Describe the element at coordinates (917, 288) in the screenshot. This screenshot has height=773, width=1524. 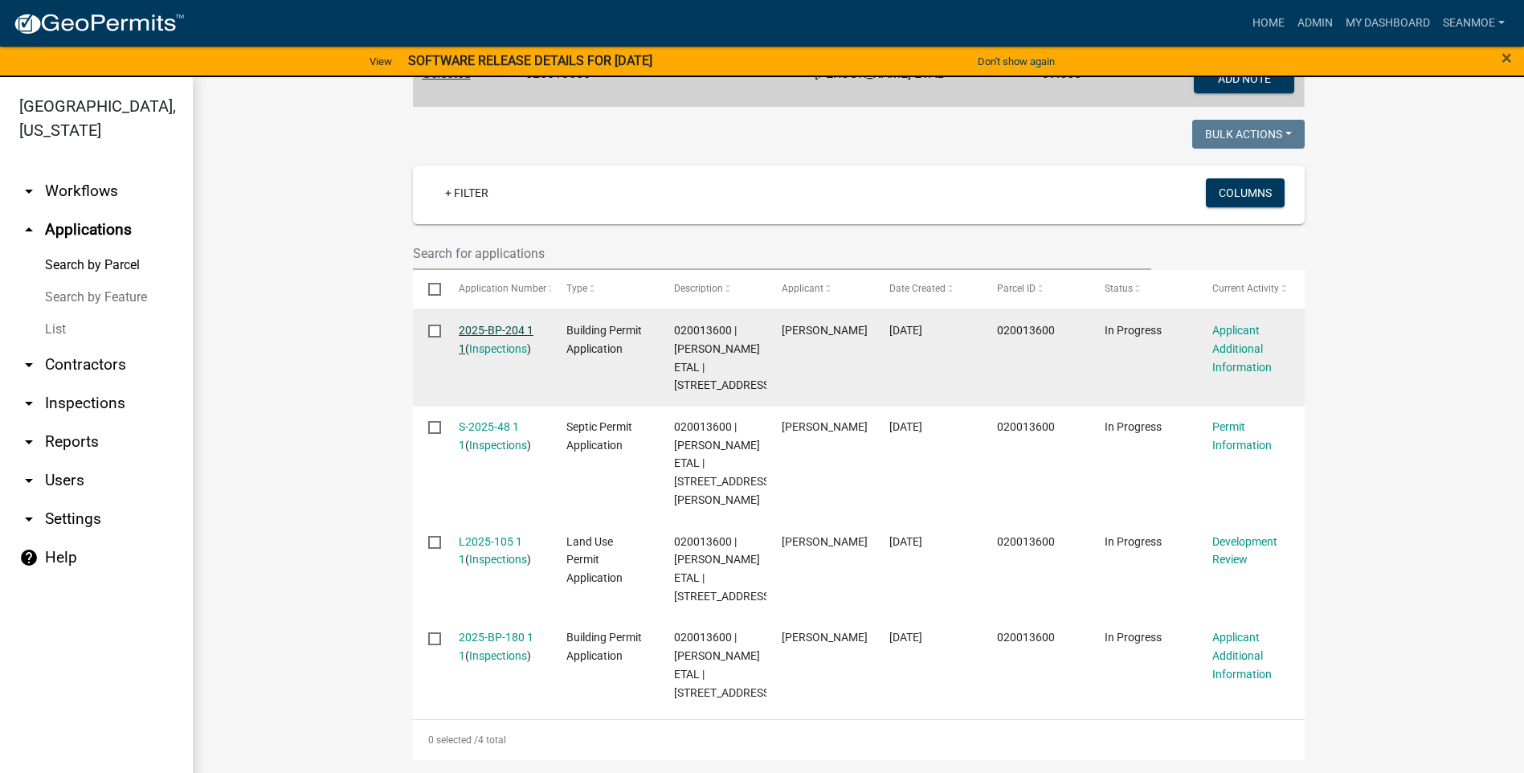
I see `span: Date Created` at that location.